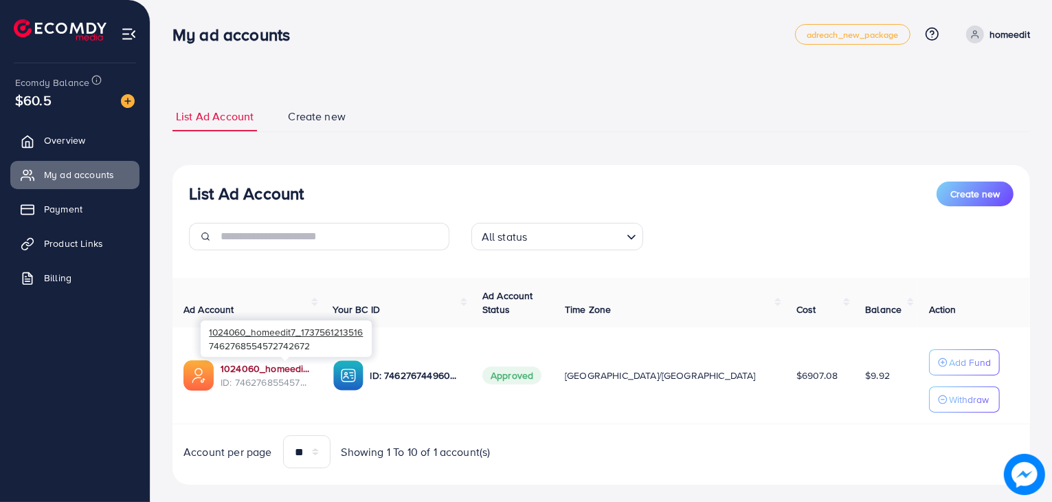 This screenshot has width=1052, height=502. I want to click on span: Overview, so click(65, 140).